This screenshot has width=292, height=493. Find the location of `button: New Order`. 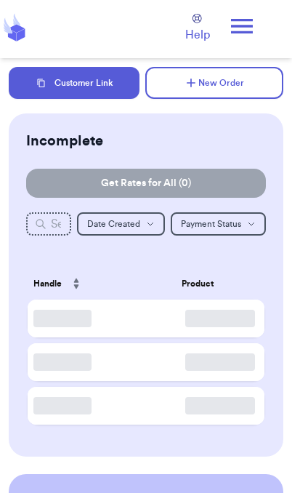

button: New Order is located at coordinates (215, 83).